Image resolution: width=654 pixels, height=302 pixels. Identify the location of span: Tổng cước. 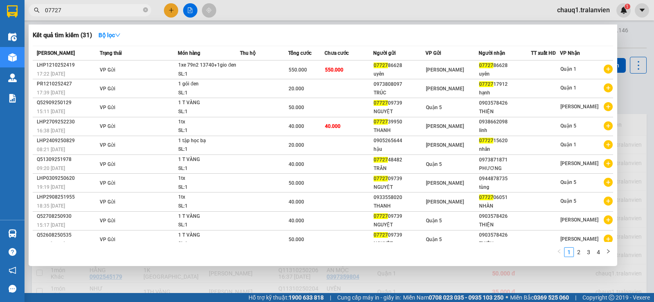
(300, 53).